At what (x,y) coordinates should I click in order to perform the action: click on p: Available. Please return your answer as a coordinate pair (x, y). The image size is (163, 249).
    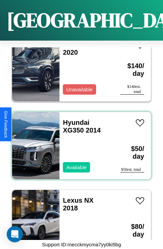
    Looking at the image, I should click on (76, 167).